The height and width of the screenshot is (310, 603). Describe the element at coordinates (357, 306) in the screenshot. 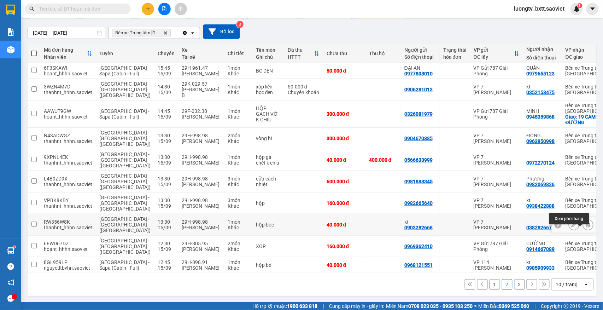

I see `span: Cung cấp máy in - giấy in:` at that location.